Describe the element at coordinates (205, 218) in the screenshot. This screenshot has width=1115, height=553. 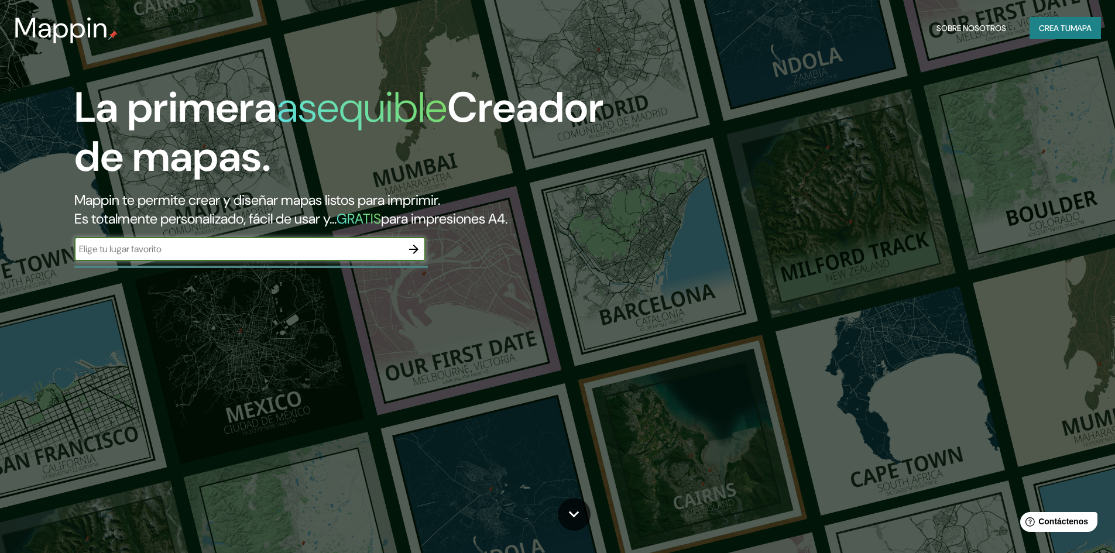
I see `font: Es totalmente personalizado, fácil de usar y...` at that location.